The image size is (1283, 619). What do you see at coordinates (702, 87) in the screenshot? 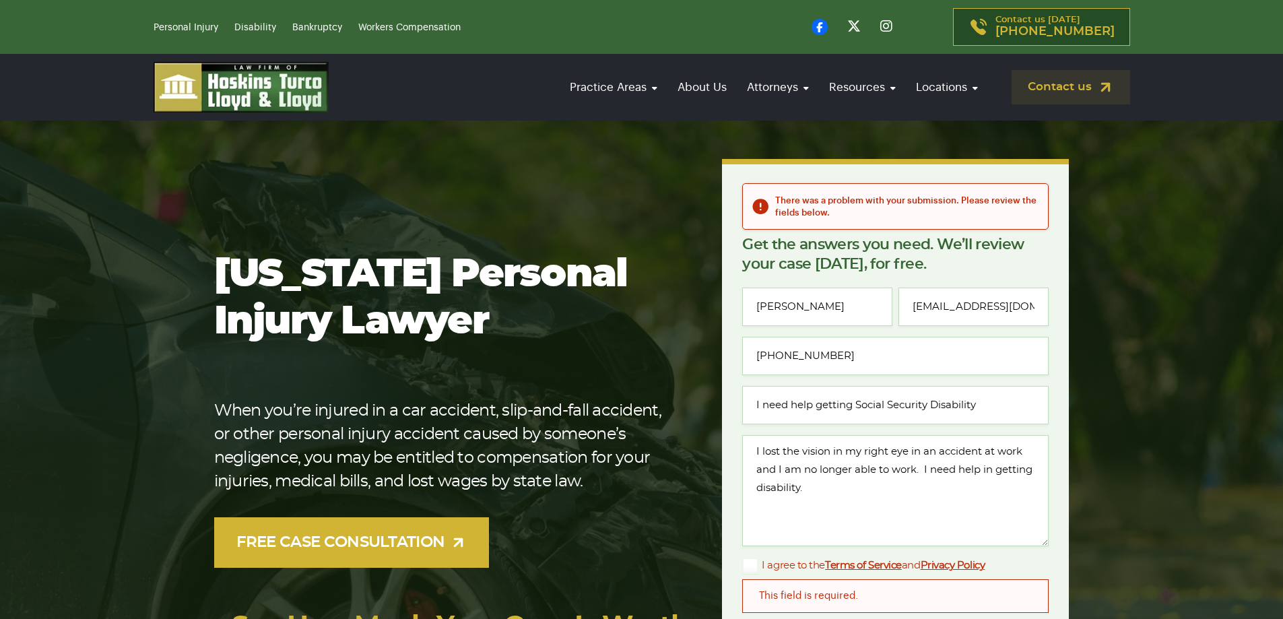
I see `a: About Us` at bounding box center [702, 87].